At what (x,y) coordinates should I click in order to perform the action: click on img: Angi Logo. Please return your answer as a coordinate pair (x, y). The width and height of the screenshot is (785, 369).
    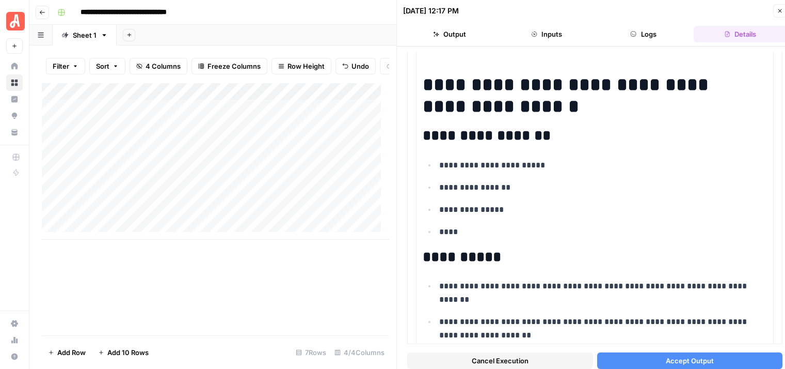
    Looking at the image, I should click on (15, 21).